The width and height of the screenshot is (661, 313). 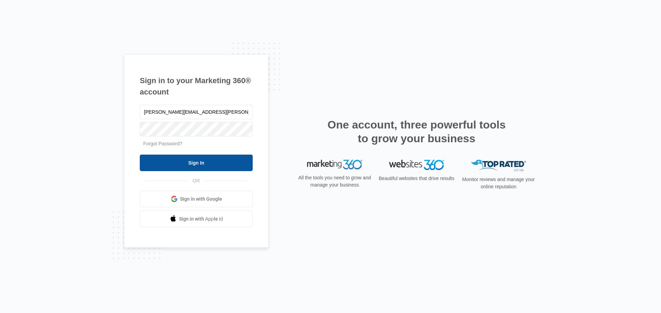 I want to click on p: Monitor reviews and manage your online reputation, so click(x=498, y=183).